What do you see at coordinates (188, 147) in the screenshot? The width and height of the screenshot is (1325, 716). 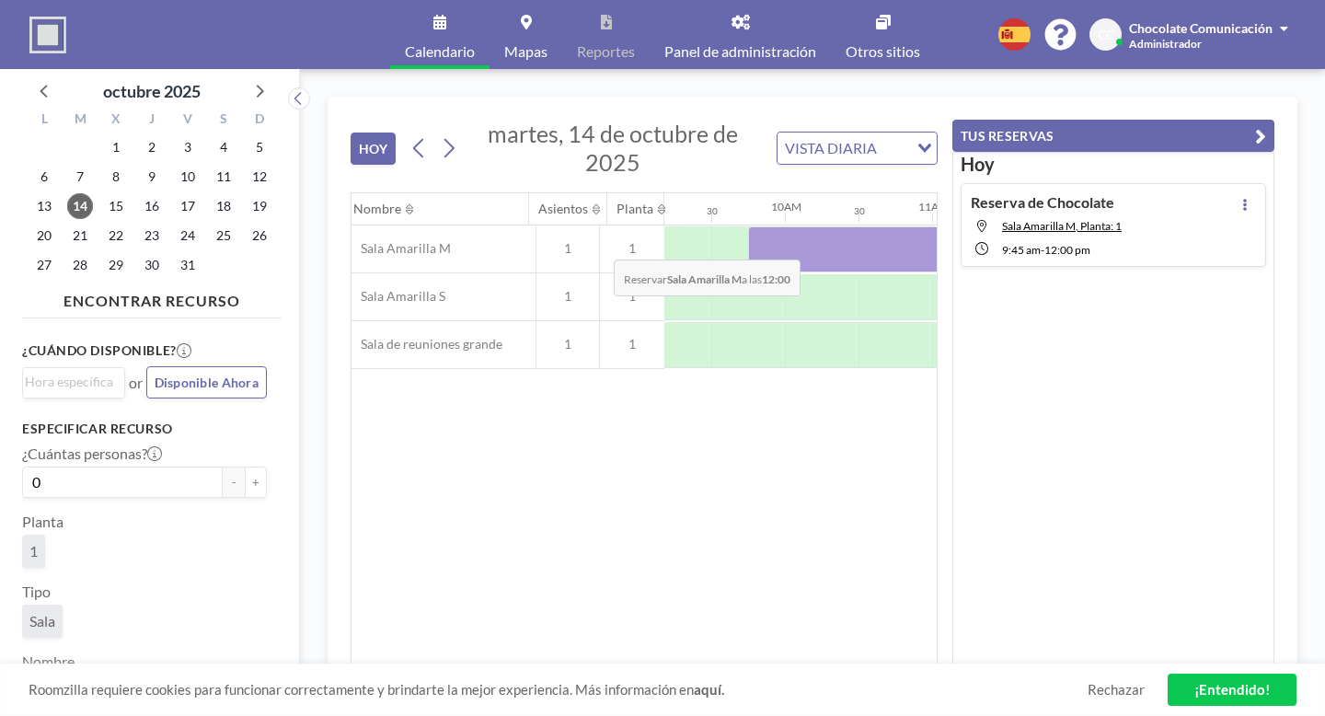 I see `span: viernes, 3 de octubre de 2025` at bounding box center [188, 147].